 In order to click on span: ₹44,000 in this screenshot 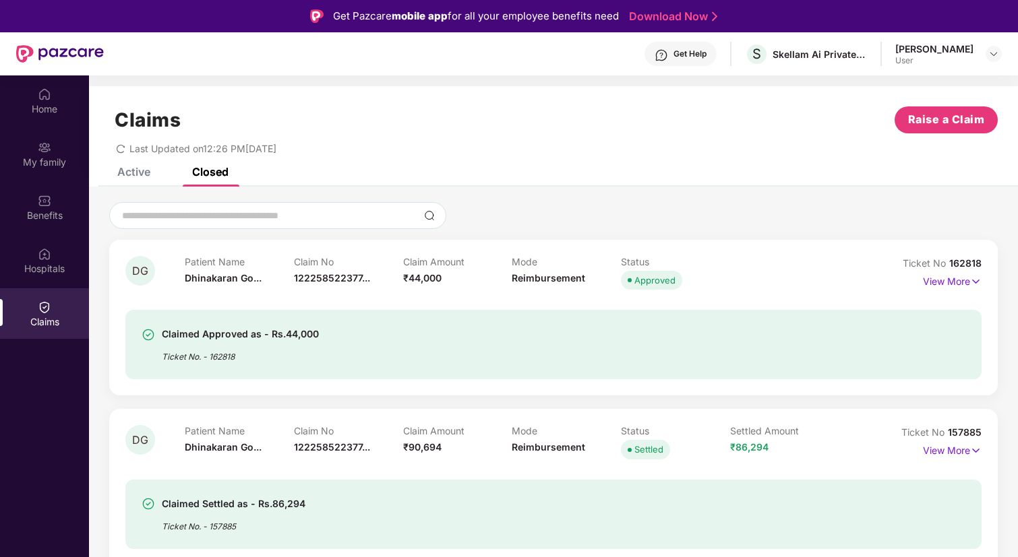, I will do `click(422, 278)`.